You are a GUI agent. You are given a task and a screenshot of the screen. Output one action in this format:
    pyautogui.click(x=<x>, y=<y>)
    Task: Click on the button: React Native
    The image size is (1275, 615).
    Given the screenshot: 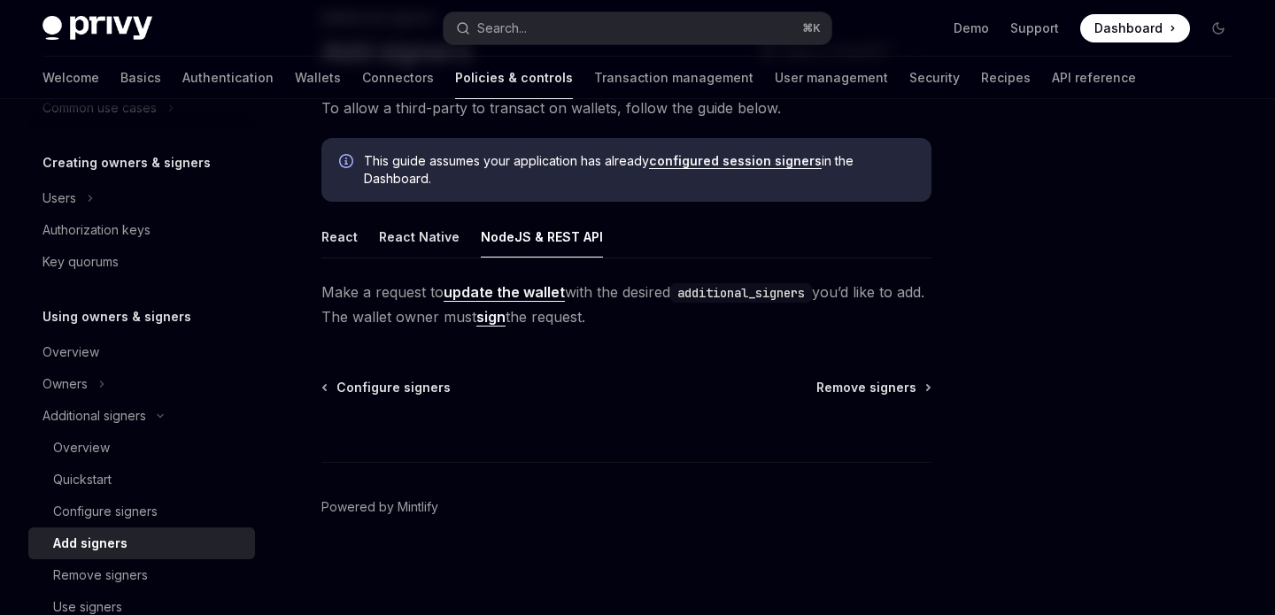 What is the action you would take?
    pyautogui.click(x=419, y=236)
    